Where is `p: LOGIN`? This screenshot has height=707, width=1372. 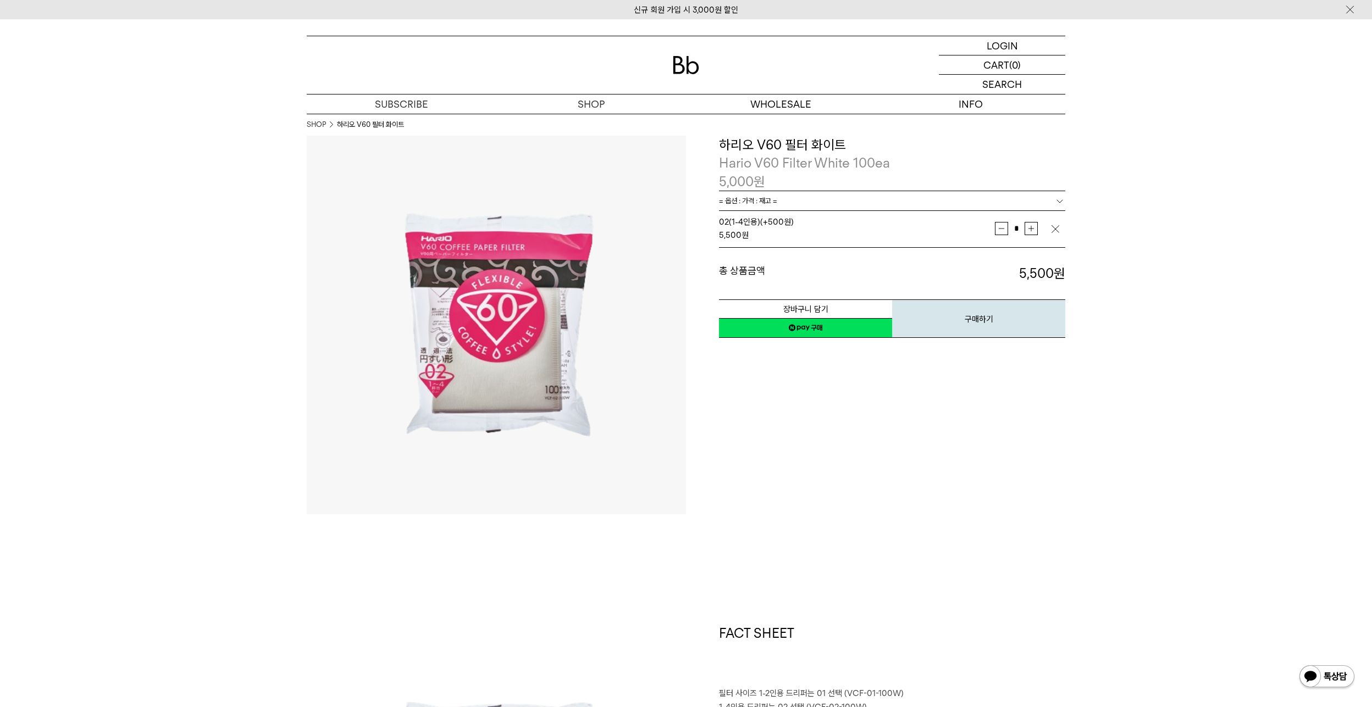 p: LOGIN is located at coordinates (1002, 46).